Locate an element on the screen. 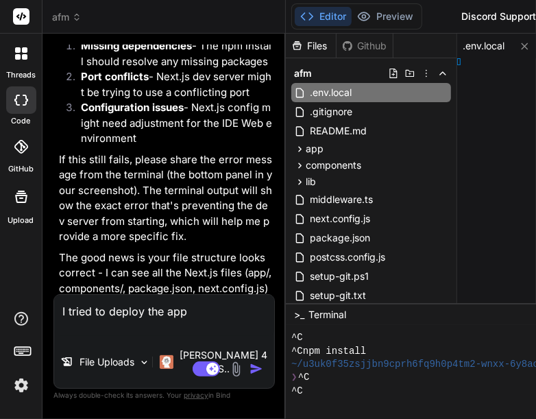 This screenshot has width=536, height=419. p: Always double-check its answers. Your in Bind is located at coordinates (164, 395).